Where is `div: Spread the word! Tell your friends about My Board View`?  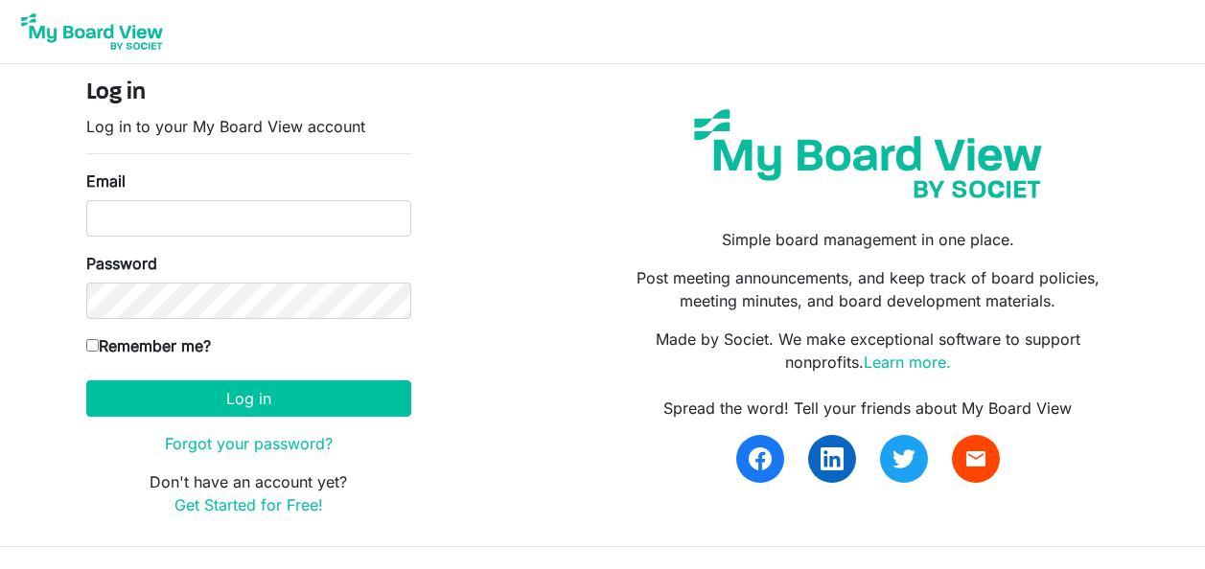
div: Spread the word! Tell your friends about My Board View is located at coordinates (868, 408).